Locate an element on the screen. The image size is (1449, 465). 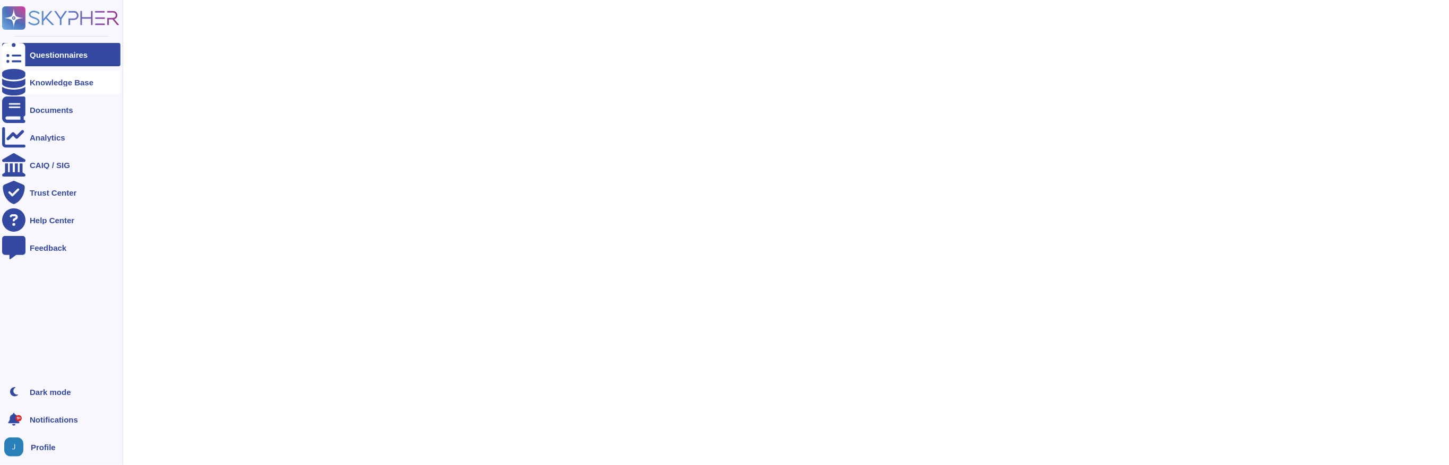
span: Profile is located at coordinates (43, 447).